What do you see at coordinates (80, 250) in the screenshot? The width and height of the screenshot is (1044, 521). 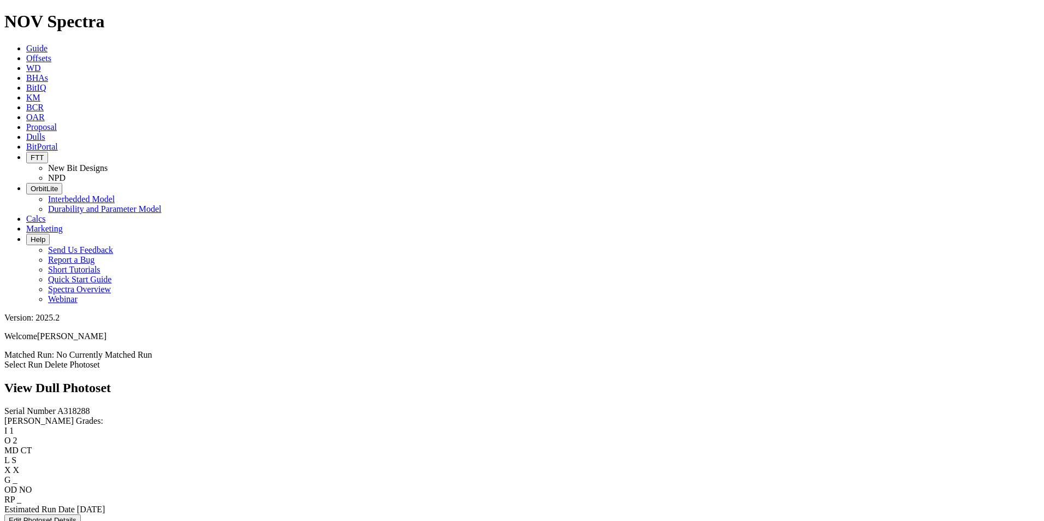 I see `a: Send Us Feedback` at bounding box center [80, 250].